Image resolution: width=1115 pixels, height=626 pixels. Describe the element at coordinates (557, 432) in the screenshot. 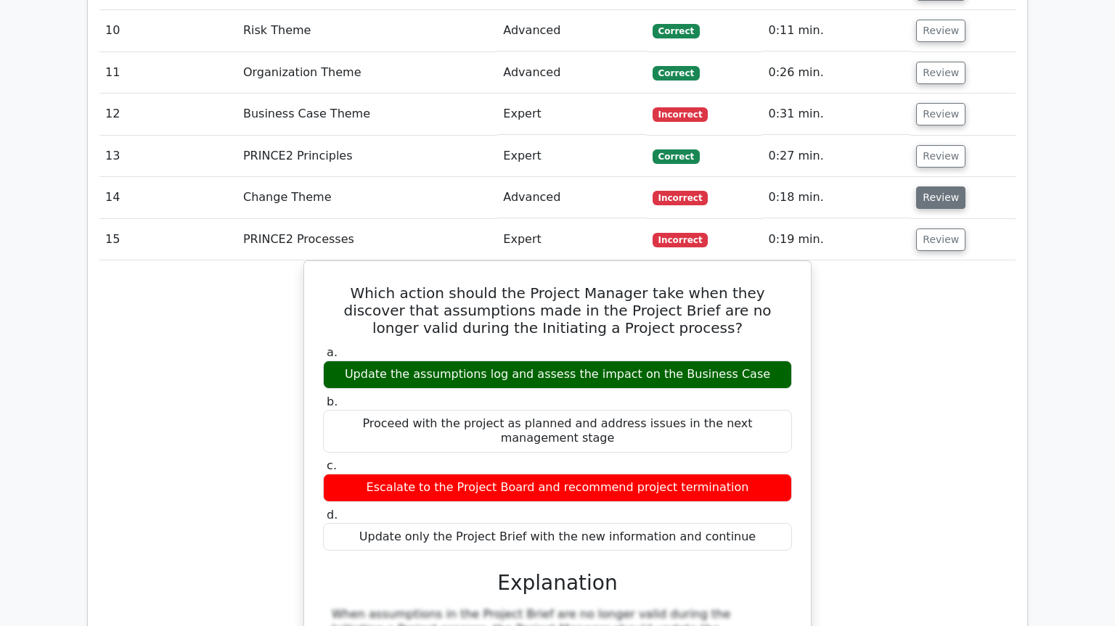

I see `div: Proceed with the project as planned and address issues in the next management stage` at that location.